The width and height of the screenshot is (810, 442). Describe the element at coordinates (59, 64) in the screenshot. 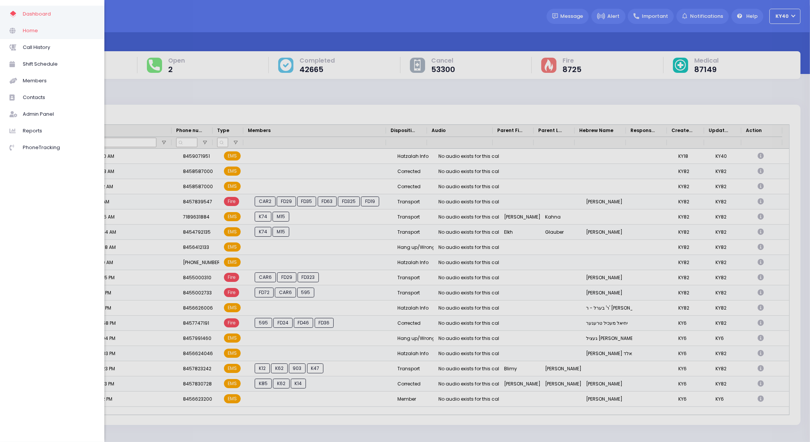

I see `span: Shift Schedule` at that location.